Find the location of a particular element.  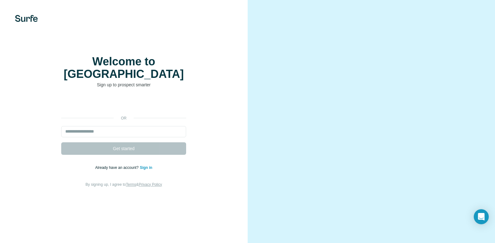

a: Sign in is located at coordinates (146, 167).